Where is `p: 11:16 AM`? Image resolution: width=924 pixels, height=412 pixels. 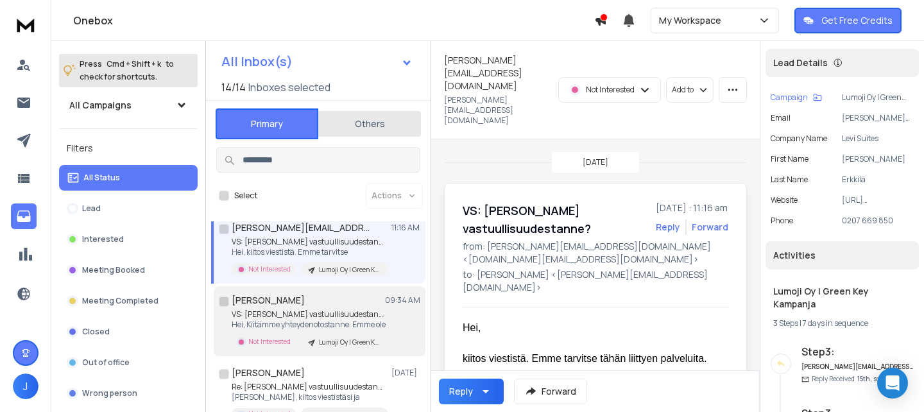 p: 11:16 AM is located at coordinates (406, 228).